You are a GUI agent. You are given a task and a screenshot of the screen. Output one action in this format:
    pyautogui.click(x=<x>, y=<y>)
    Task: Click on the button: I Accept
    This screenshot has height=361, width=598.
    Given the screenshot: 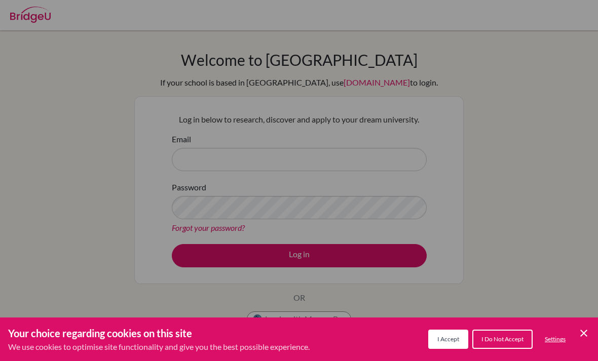 What is the action you would take?
    pyautogui.click(x=448, y=339)
    